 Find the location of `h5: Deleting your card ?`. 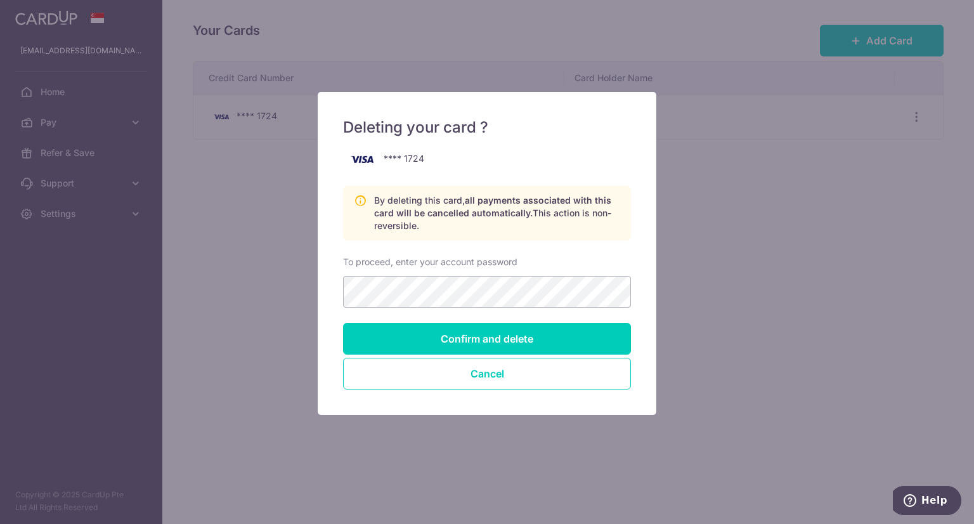

h5: Deleting your card ? is located at coordinates (487, 127).